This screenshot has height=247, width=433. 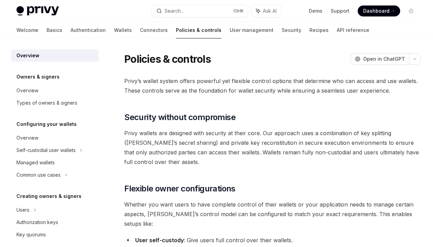 What do you see at coordinates (123, 30) in the screenshot?
I see `a: Wallets` at bounding box center [123, 30].